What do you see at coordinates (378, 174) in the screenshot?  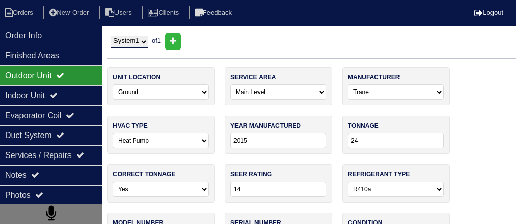 I see `label: refrigerant type` at bounding box center [378, 174].